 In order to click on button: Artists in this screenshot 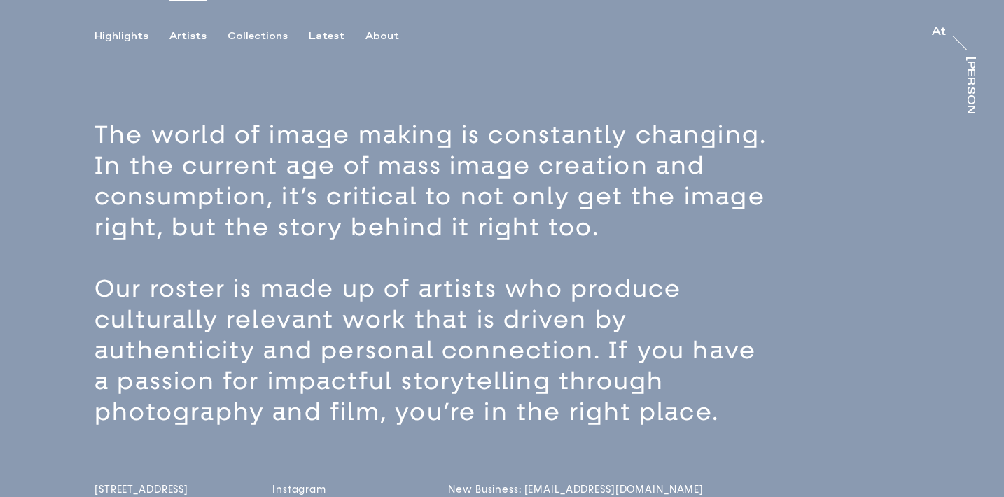, I will do `click(198, 36)`.